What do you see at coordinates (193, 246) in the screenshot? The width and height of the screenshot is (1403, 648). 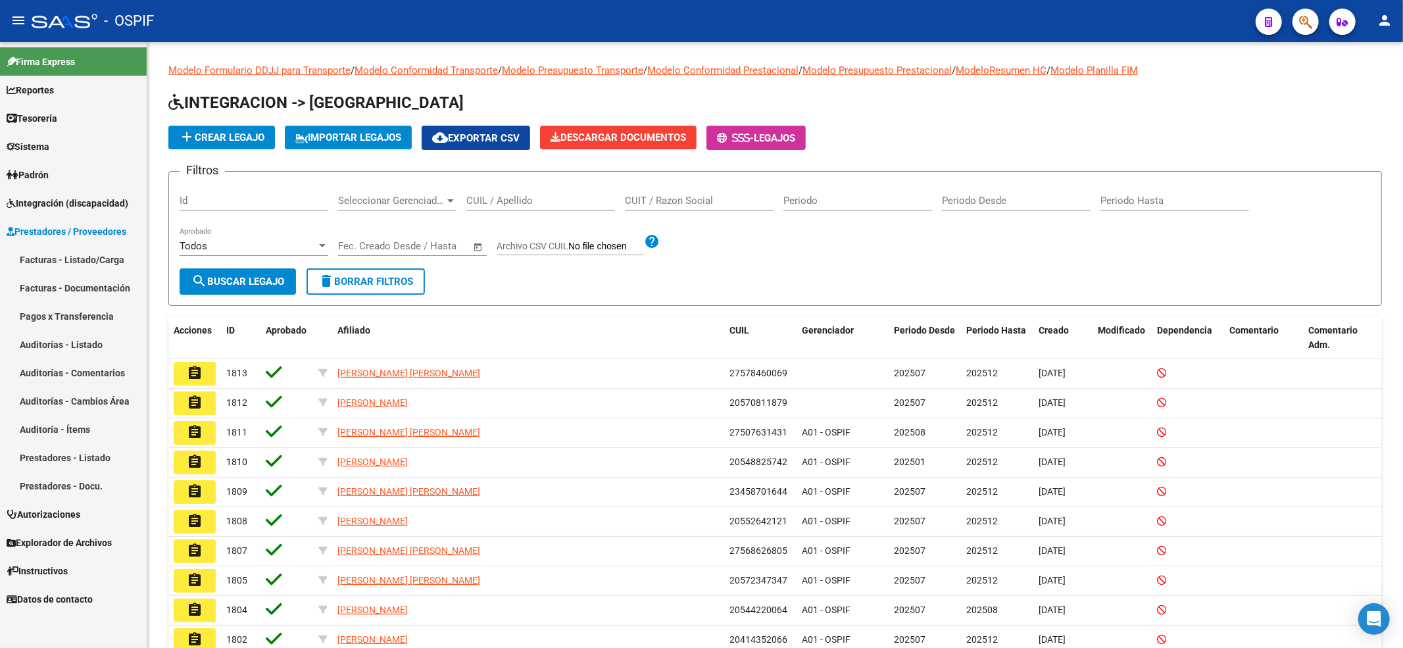 I see `span: Todos` at bounding box center [193, 246].